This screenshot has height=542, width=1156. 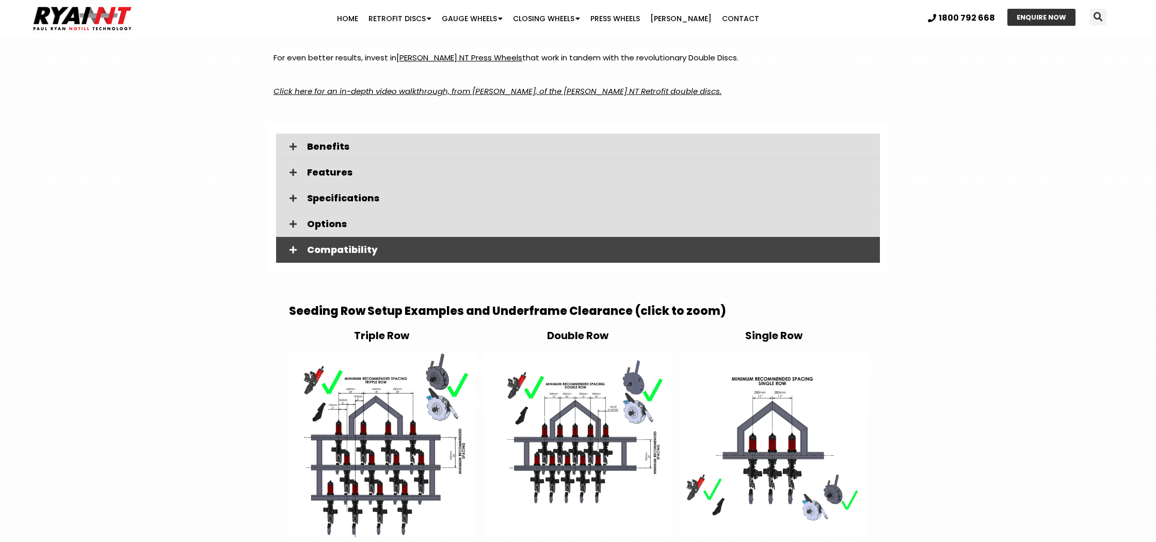 What do you see at coordinates (1041, 17) in the screenshot?
I see `span: ENQUIRE NOW` at bounding box center [1041, 17].